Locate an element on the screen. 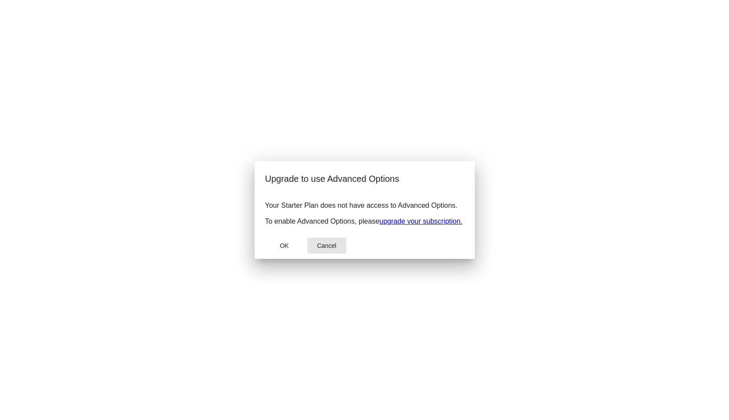 This screenshot has height=420, width=729. span: OK is located at coordinates (284, 246).